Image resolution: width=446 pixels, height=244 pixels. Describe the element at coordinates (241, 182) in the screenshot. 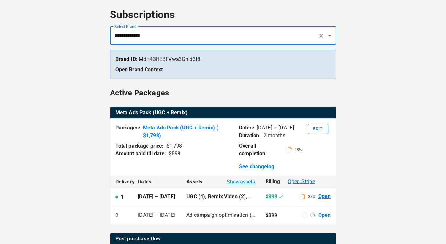

I see `span: Show assets` at that location.